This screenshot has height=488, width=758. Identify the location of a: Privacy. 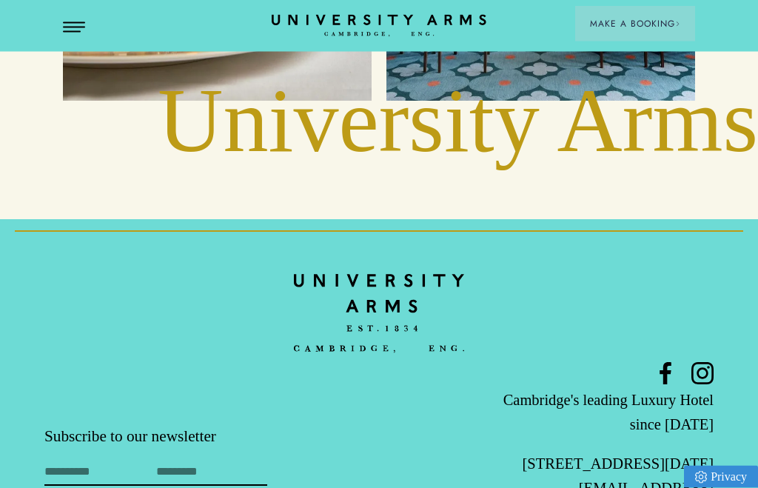
(721, 477).